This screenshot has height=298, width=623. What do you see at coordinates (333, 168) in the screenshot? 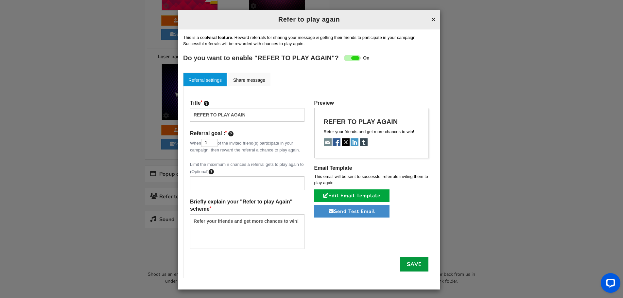
I see `label: Email Template` at bounding box center [333, 168].